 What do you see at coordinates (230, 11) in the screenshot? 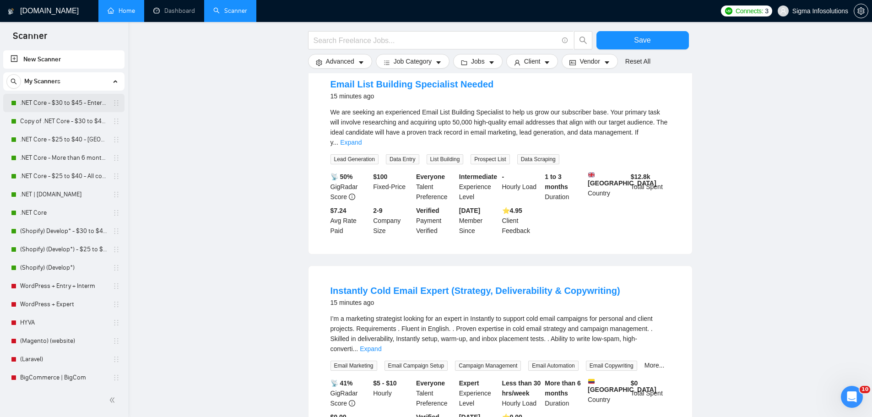
I see `a: searchScanner` at bounding box center [230, 11].